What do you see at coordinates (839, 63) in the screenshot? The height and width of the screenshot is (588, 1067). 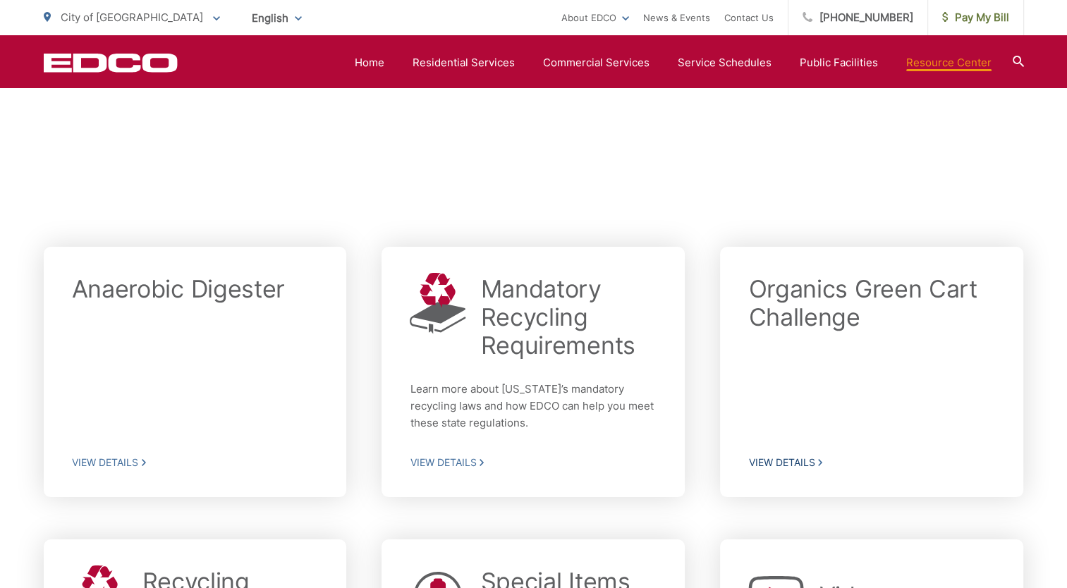 I see `a: Public Facilities` at bounding box center [839, 63].